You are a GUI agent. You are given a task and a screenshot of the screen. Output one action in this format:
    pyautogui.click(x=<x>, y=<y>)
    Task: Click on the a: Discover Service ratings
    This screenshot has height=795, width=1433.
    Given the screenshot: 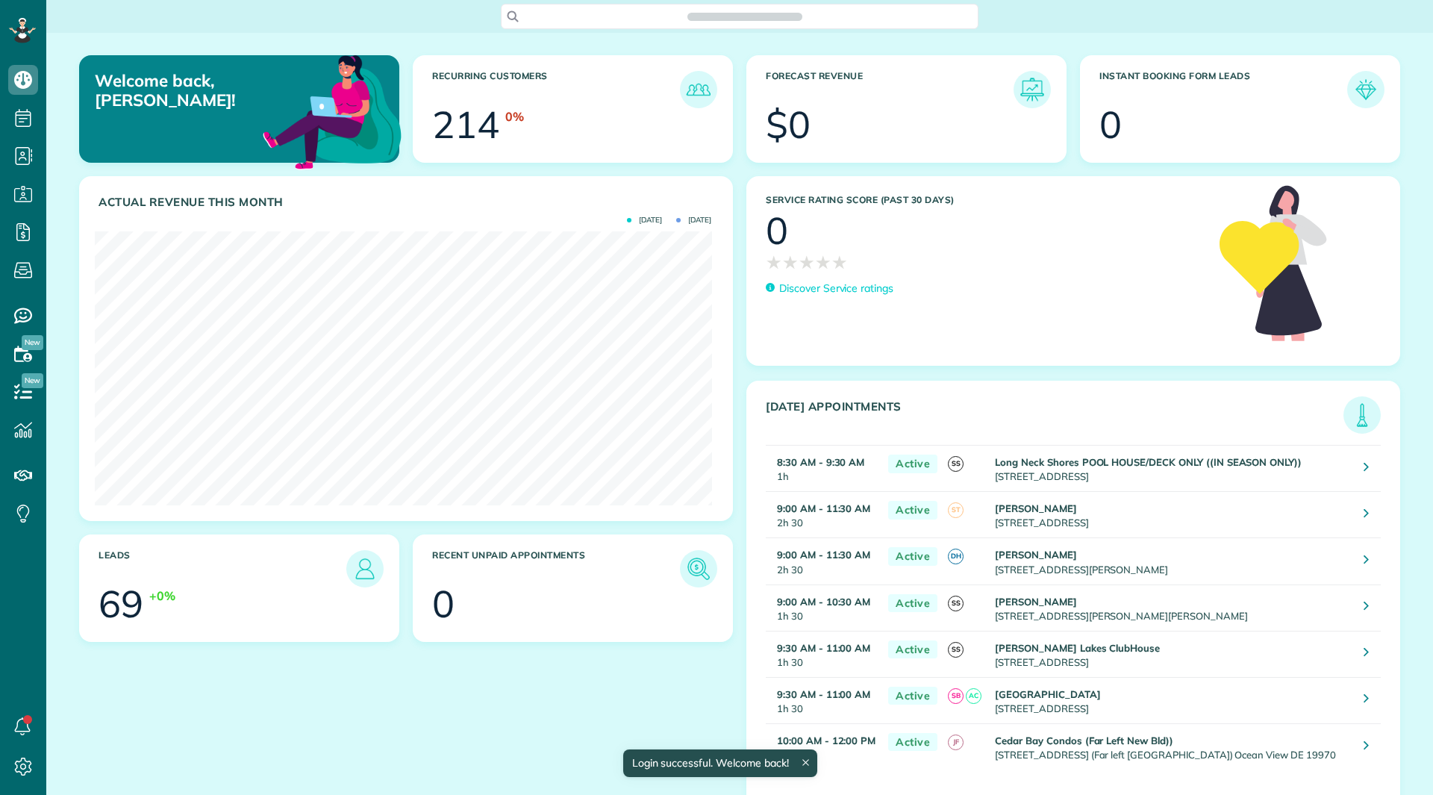 What is the action you would take?
    pyautogui.click(x=829, y=288)
    